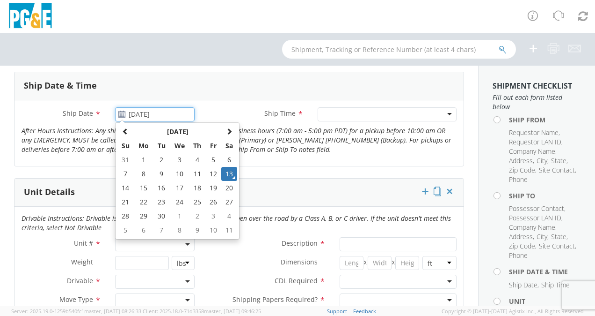  What do you see at coordinates (125, 131) in the screenshot?
I see `span: Previous Month` at bounding box center [125, 131].